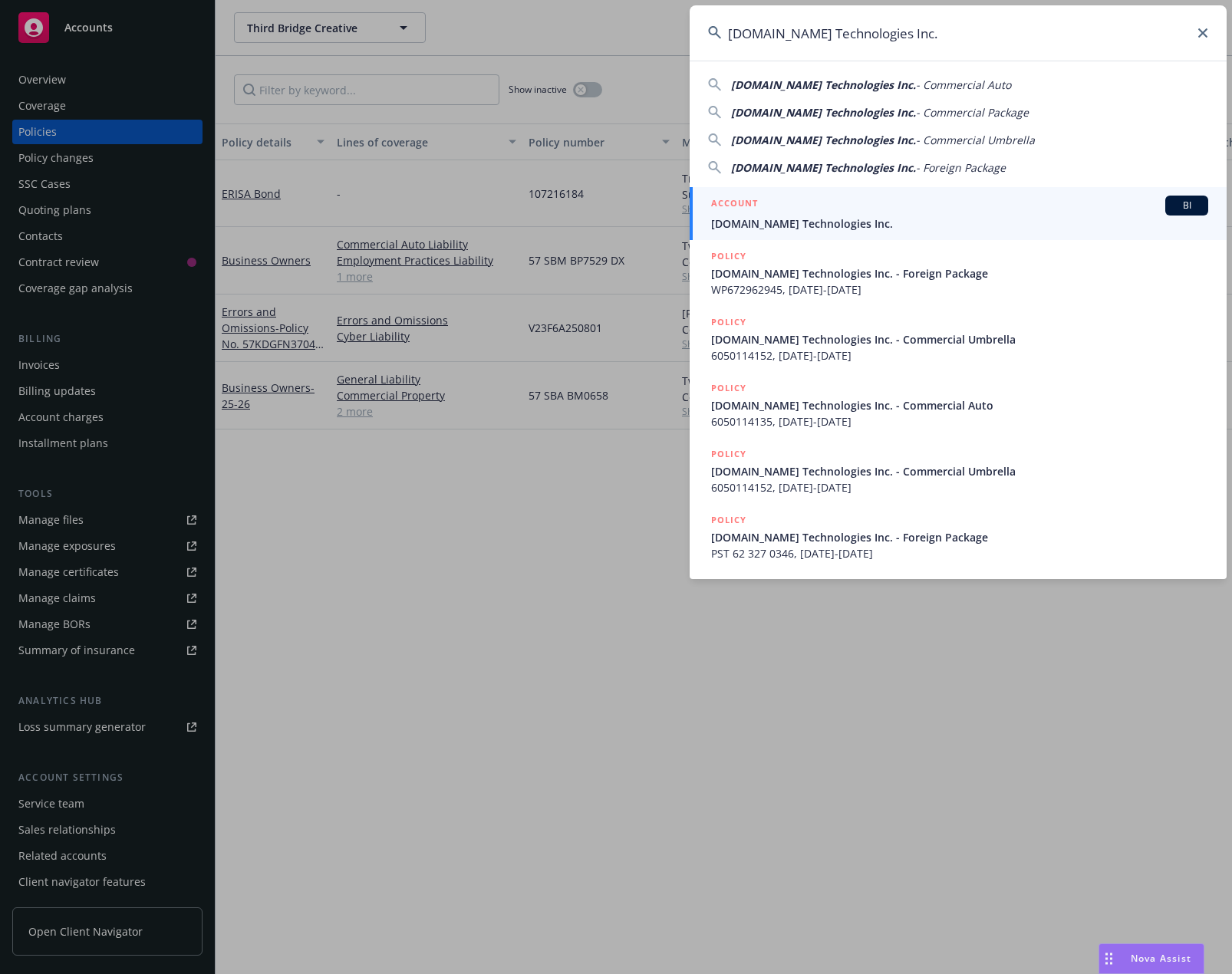 This screenshot has height=974, width=1232. What do you see at coordinates (963, 85) in the screenshot?
I see `span: - Commercial Auto` at bounding box center [963, 85].